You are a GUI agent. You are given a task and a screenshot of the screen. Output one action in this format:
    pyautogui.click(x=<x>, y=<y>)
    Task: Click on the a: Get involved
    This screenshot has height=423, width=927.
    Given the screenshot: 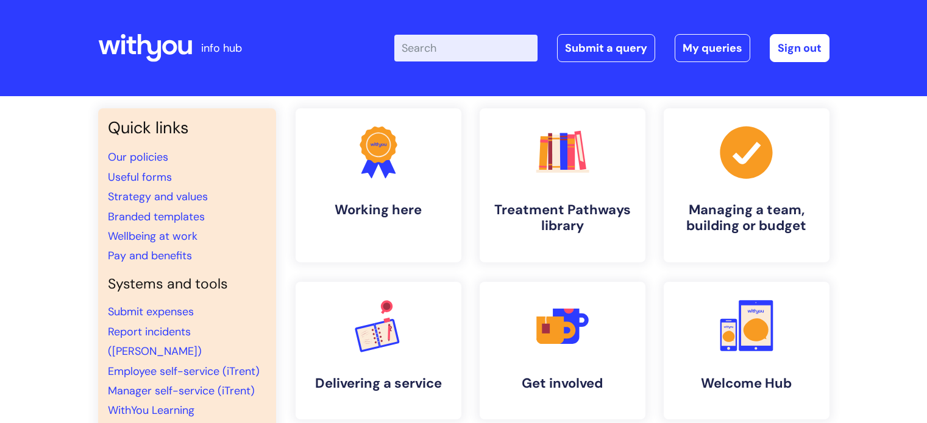 What is the action you would take?
    pyautogui.click(x=562, y=351)
    